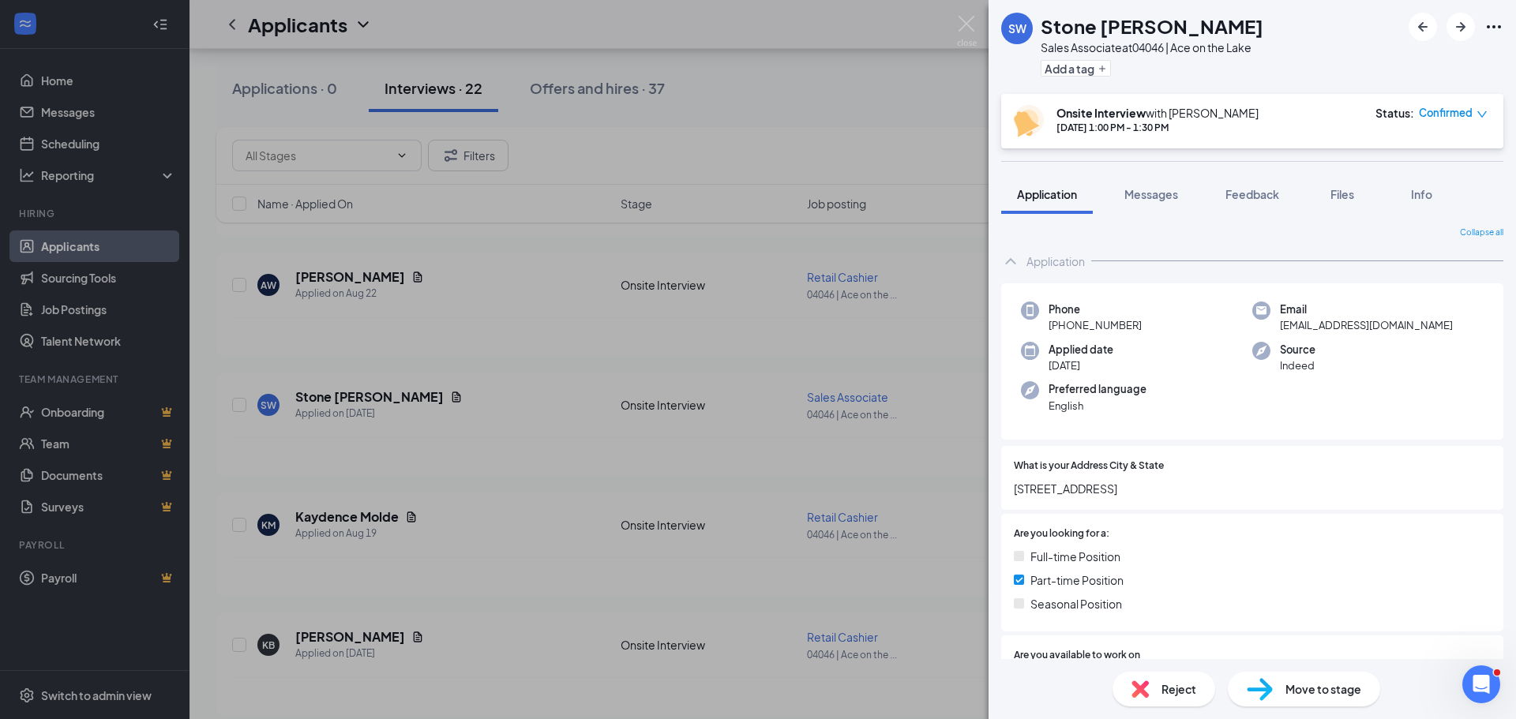 This screenshot has height=719, width=1516. What do you see at coordinates (1460, 27) in the screenshot?
I see `button: ArrowRight` at bounding box center [1460, 27].